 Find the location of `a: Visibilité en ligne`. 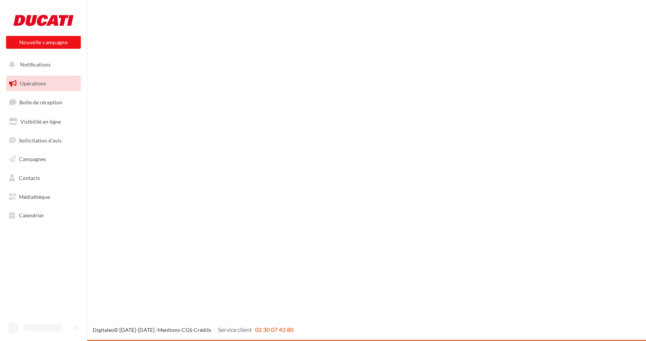

a: Visibilité en ligne is located at coordinates (43, 122).